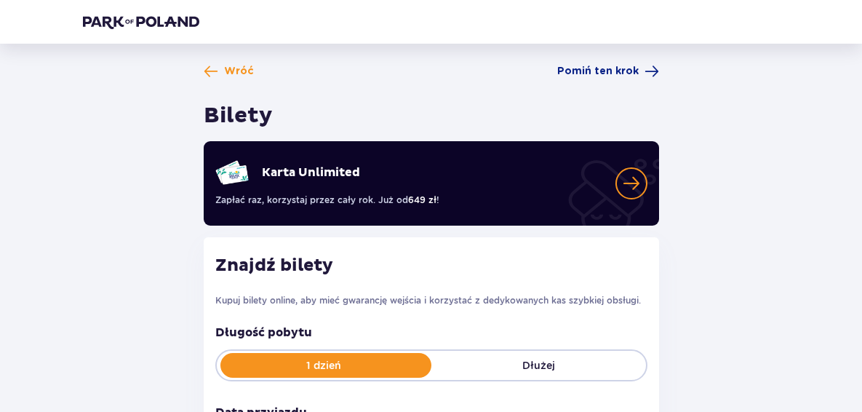 This screenshot has height=412, width=862. What do you see at coordinates (228, 71) in the screenshot?
I see `a: Wróć` at bounding box center [228, 71].